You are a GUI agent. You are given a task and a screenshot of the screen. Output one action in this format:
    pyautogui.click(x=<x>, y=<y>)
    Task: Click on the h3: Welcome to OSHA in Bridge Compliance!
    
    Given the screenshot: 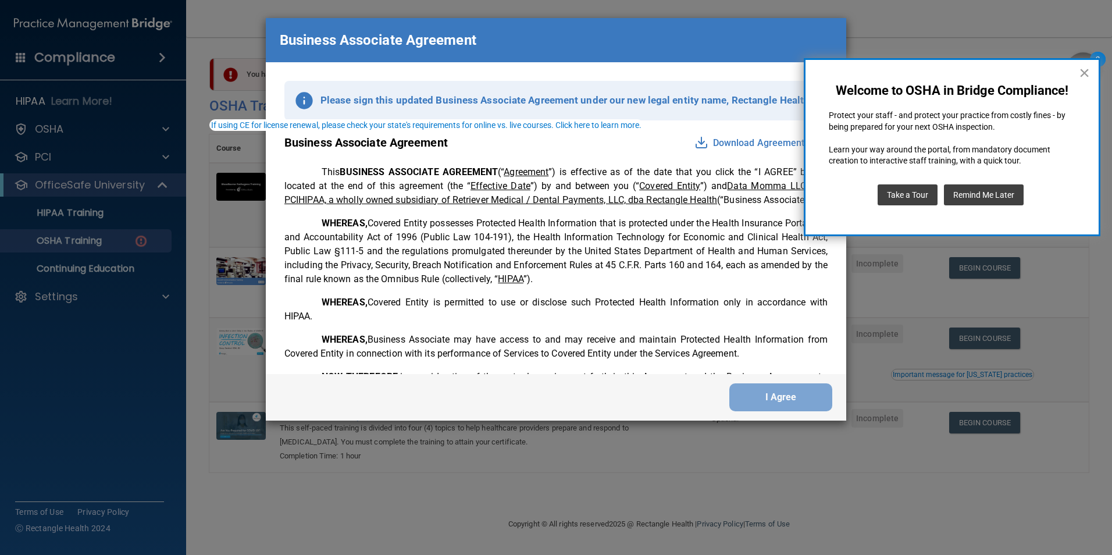 What is the action you would take?
    pyautogui.click(x=952, y=91)
    